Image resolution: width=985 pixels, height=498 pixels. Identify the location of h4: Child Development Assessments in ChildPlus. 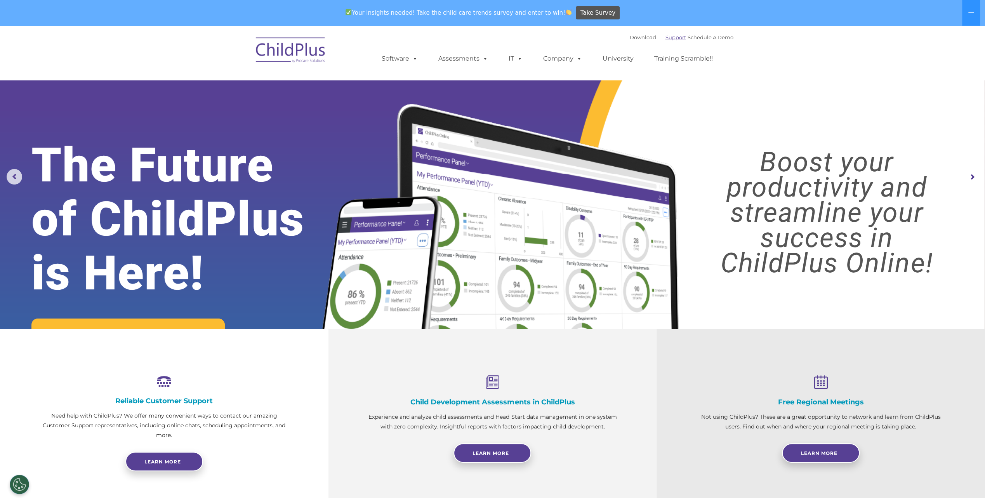
(493, 402).